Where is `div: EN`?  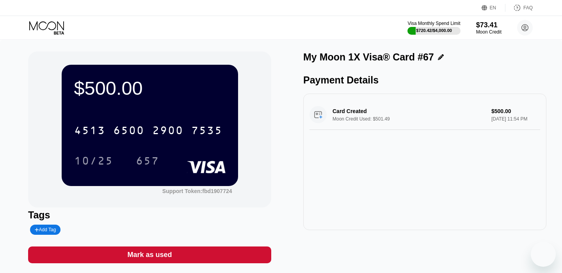
div: EN is located at coordinates (493, 8).